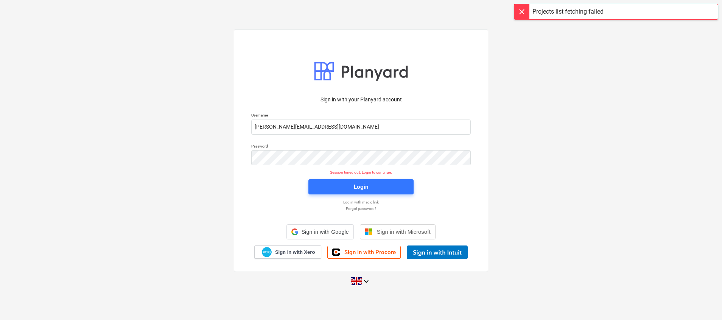  I want to click on span: Sign in with Xero, so click(295, 253).